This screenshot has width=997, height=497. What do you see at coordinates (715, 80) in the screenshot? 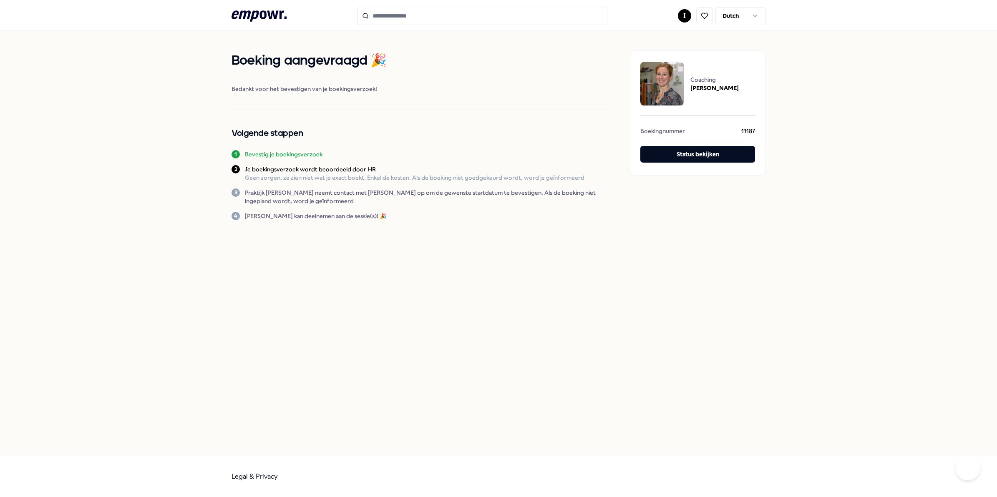
I see `span: Coaching` at bounding box center [715, 80].